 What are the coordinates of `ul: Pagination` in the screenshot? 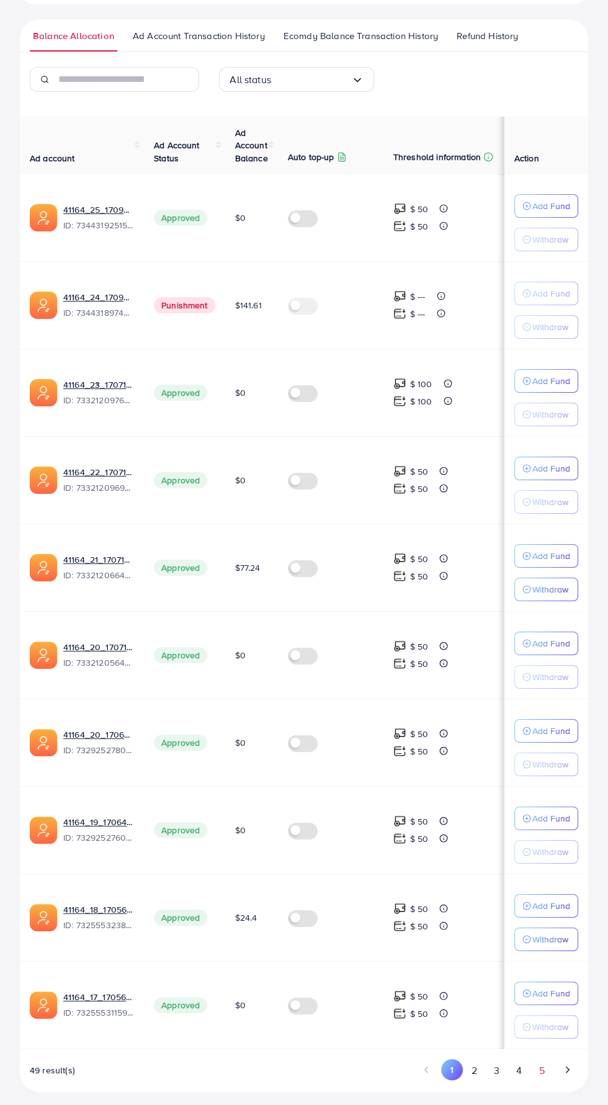 It's located at (497, 1070).